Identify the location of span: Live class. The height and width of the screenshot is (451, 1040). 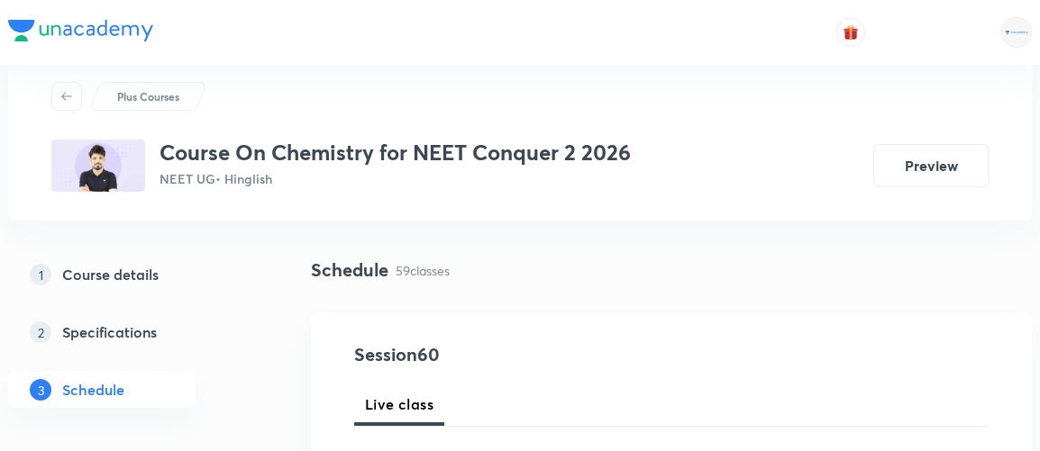
(399, 404).